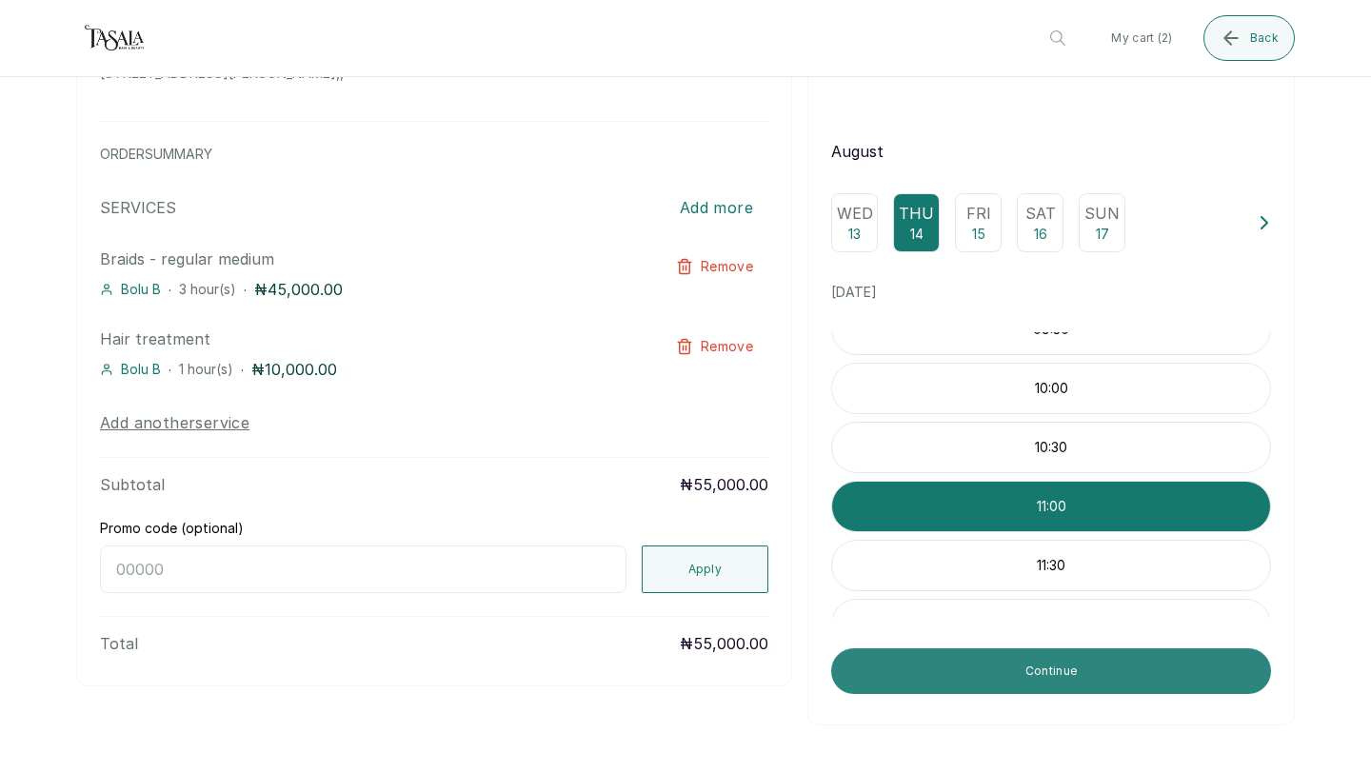 This screenshot has height=773, width=1371. Describe the element at coordinates (171, 528) in the screenshot. I see `label: Promo code (optional)` at that location.